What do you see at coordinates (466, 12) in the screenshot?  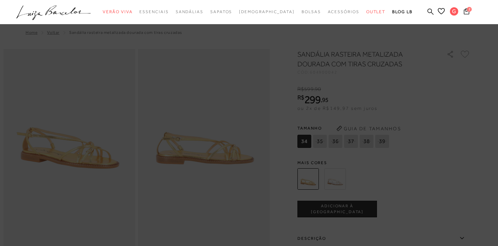 I see `button: 2` at bounding box center [466, 12].